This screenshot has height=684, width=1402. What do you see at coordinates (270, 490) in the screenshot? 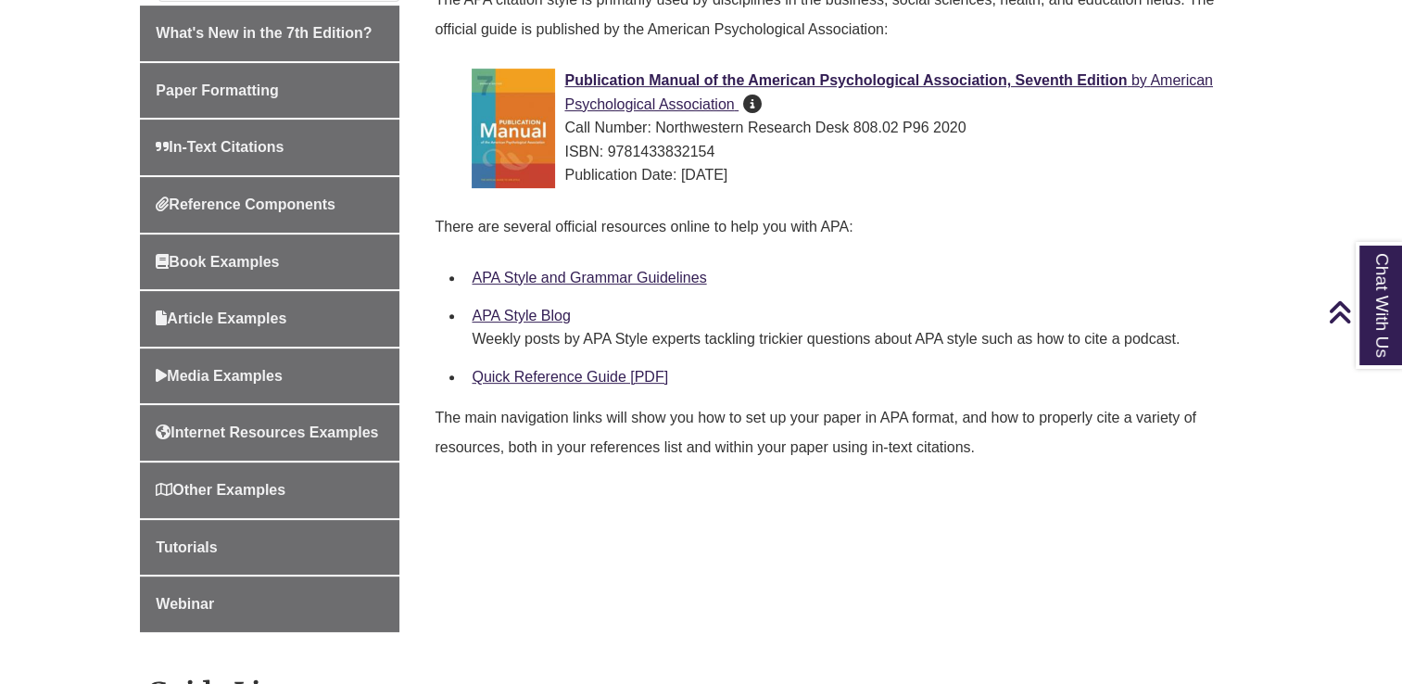
I see `a: Other Examples` at bounding box center [270, 490].